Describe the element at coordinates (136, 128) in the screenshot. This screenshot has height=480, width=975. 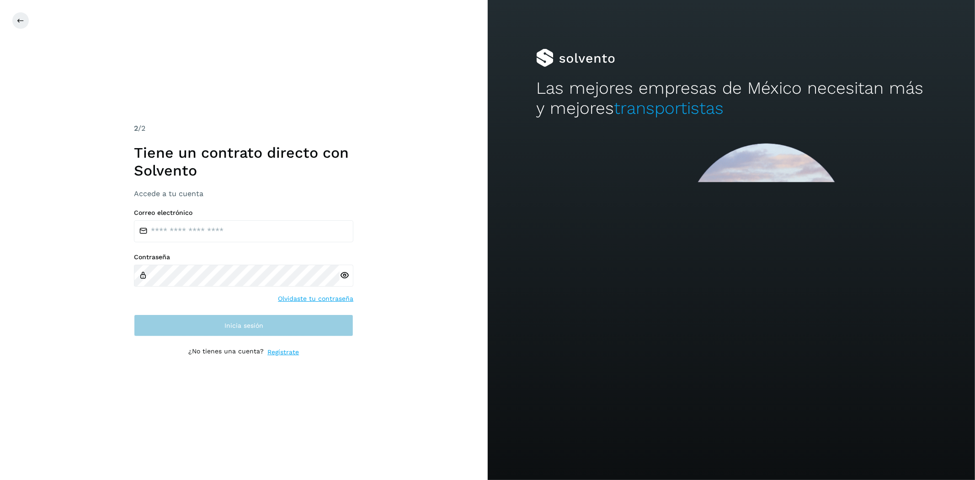
I see `span: 2` at that location.